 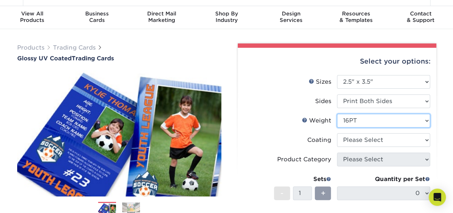 What do you see at coordinates (356, 17) in the screenshot?
I see `div: & Templates` at bounding box center [356, 17].